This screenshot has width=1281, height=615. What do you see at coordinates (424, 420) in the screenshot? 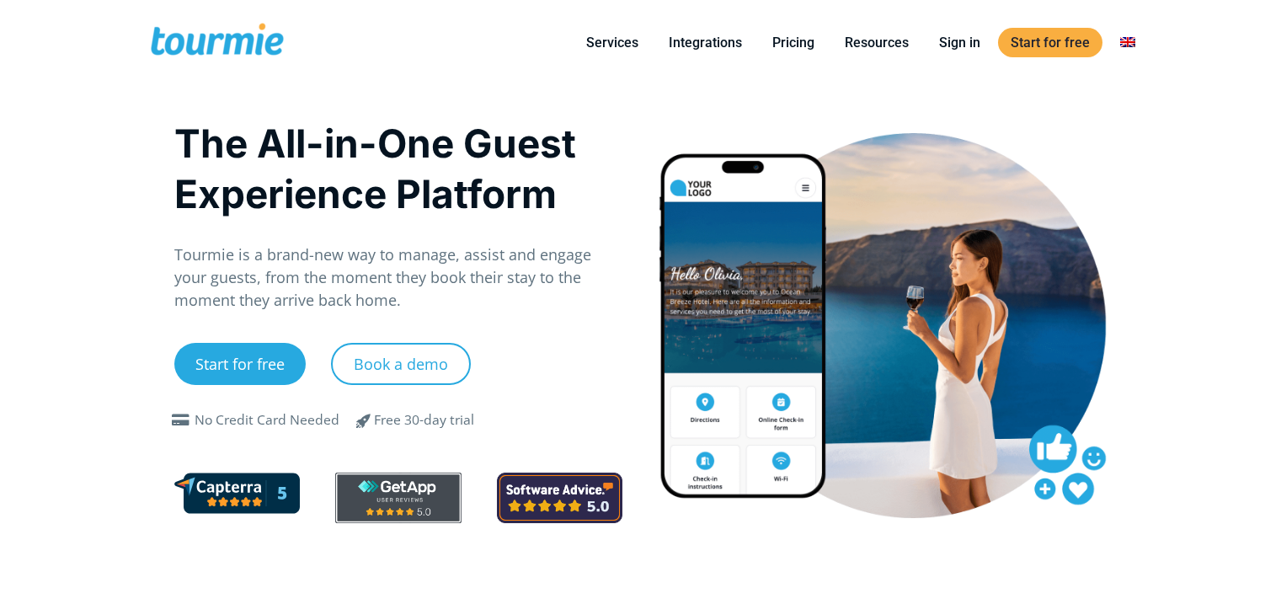
I see `div: Free 30-day trial` at bounding box center [424, 420].